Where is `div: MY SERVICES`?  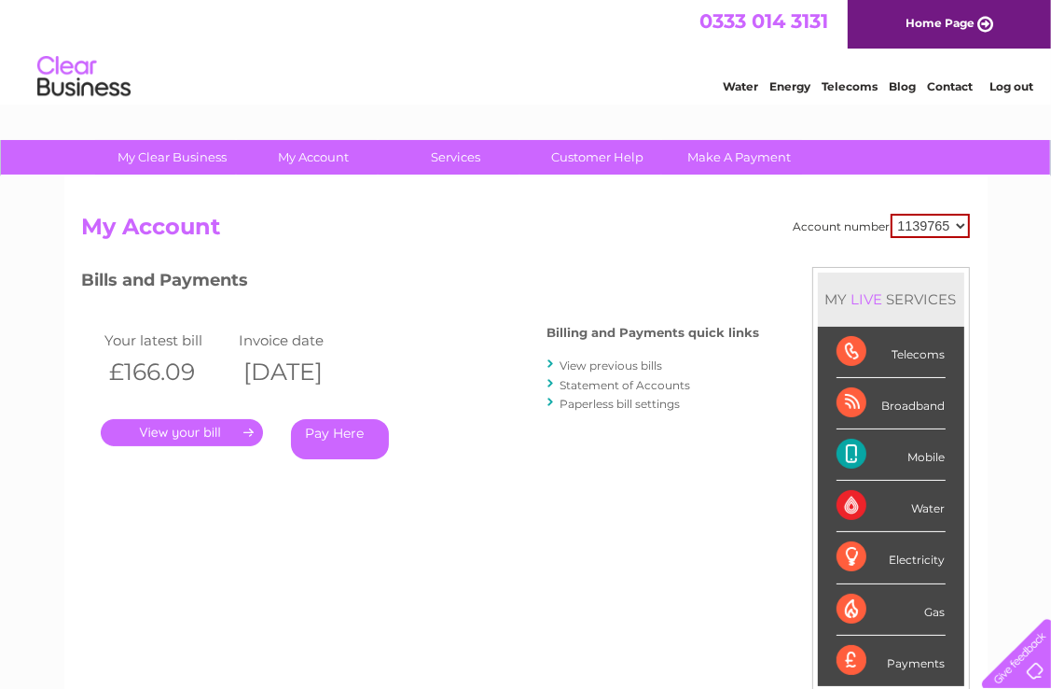 div: MY SERVICES is located at coordinates (891, 299).